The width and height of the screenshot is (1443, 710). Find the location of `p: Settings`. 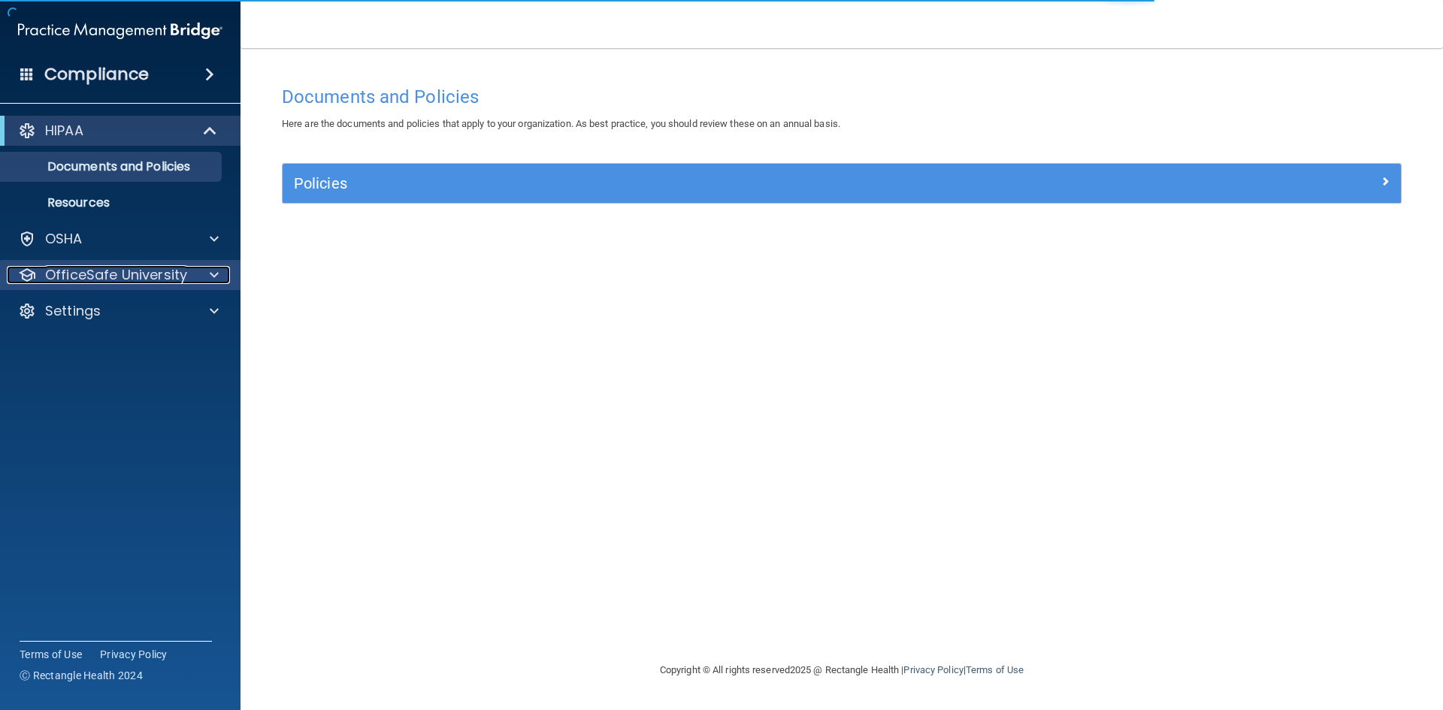

p: Settings is located at coordinates (73, 311).